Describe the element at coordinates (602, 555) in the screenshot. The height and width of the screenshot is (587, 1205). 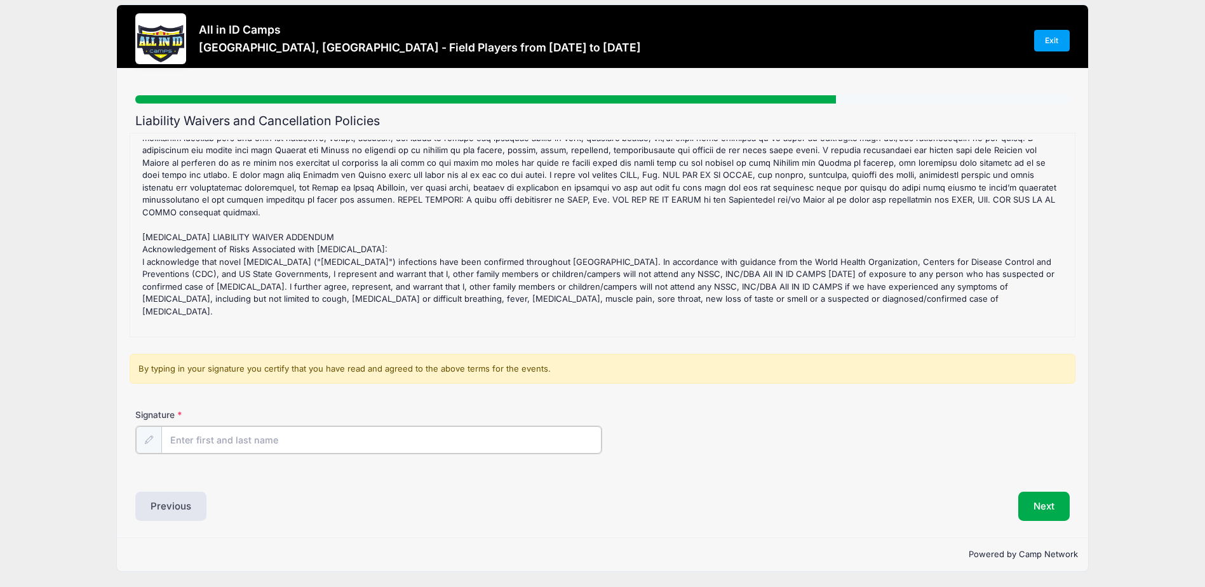
I see `p: Powered by Camp Network` at that location.